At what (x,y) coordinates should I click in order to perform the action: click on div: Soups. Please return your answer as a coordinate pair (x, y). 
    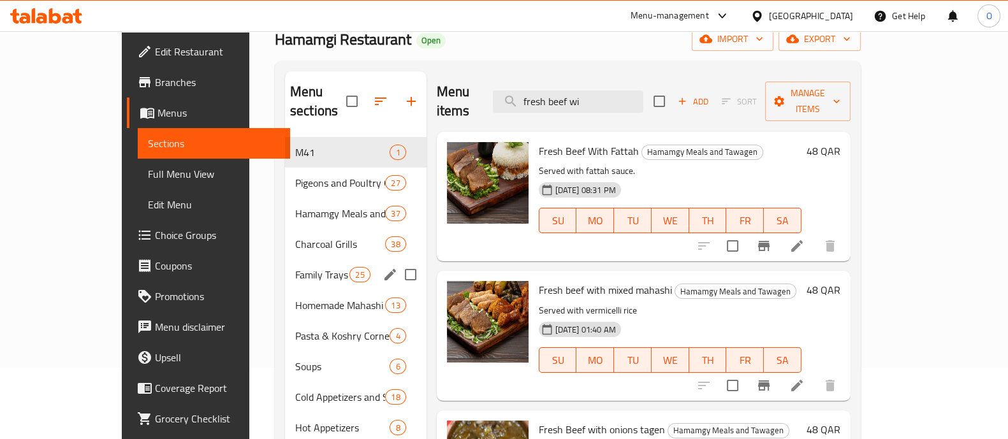
    Looking at the image, I should click on (342, 366).